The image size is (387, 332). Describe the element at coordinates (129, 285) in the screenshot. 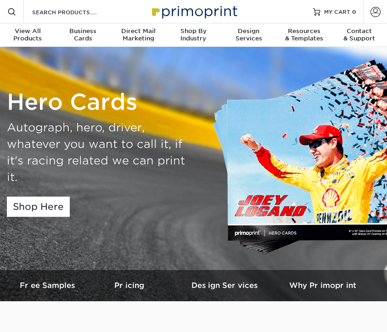

I see `h3: Pricing` at that location.